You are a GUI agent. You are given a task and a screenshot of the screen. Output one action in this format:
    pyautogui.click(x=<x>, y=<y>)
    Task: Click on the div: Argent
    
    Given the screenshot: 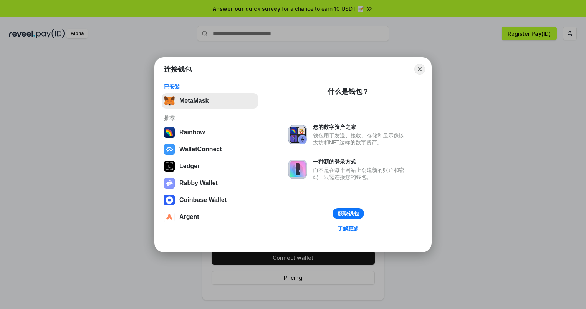 What is the action you would take?
    pyautogui.click(x=189, y=217)
    